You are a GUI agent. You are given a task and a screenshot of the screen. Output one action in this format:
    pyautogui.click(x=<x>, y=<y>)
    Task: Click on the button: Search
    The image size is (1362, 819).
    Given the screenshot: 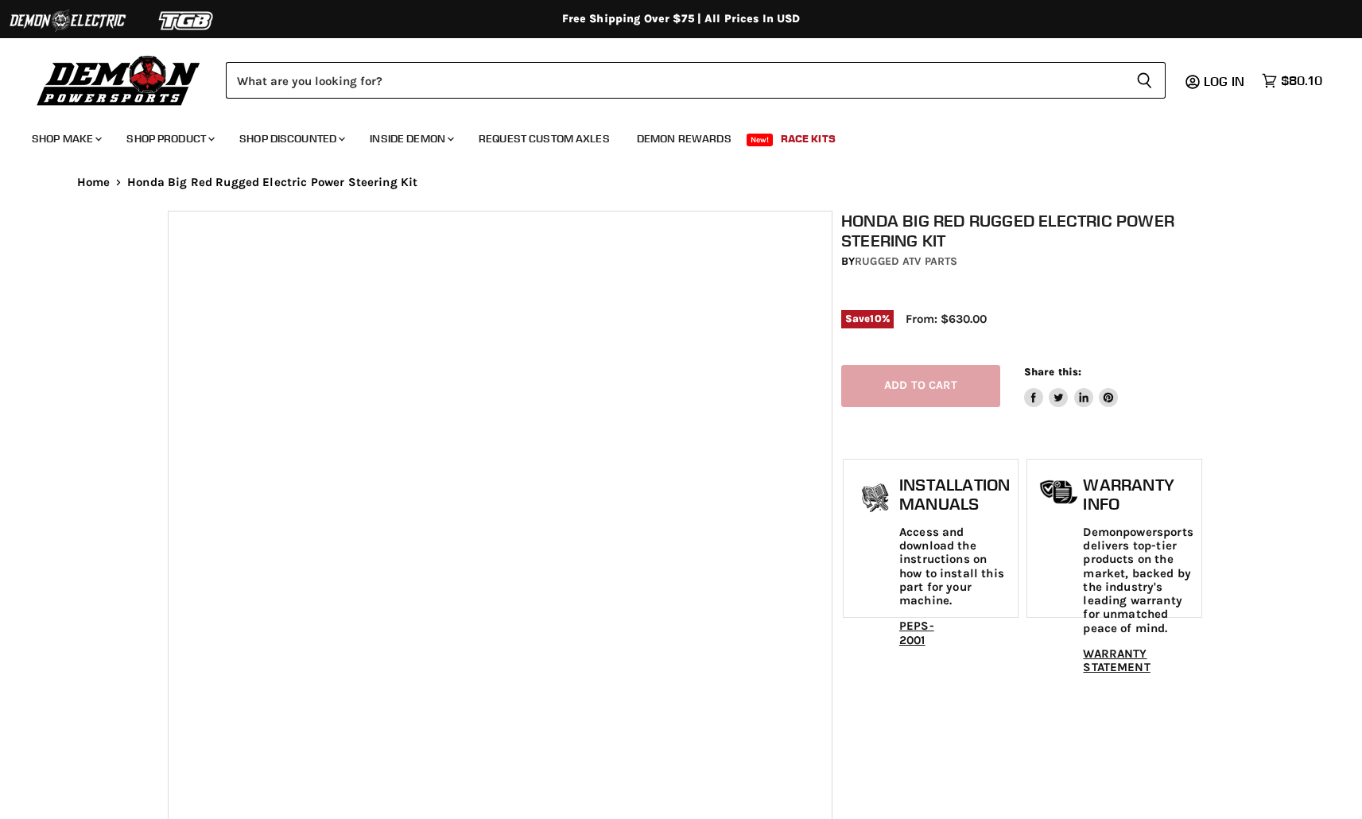 What is the action you would take?
    pyautogui.click(x=1144, y=80)
    